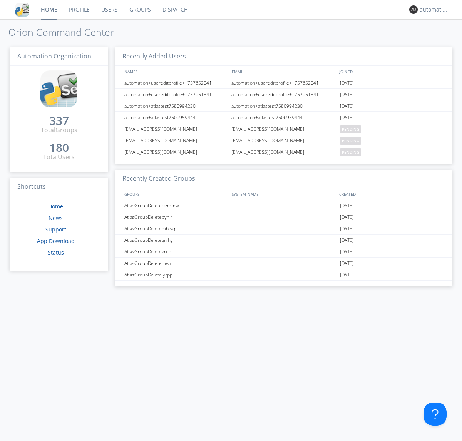  Describe the element at coordinates (175, 194) in the screenshot. I see `div: GROUPS` at that location.